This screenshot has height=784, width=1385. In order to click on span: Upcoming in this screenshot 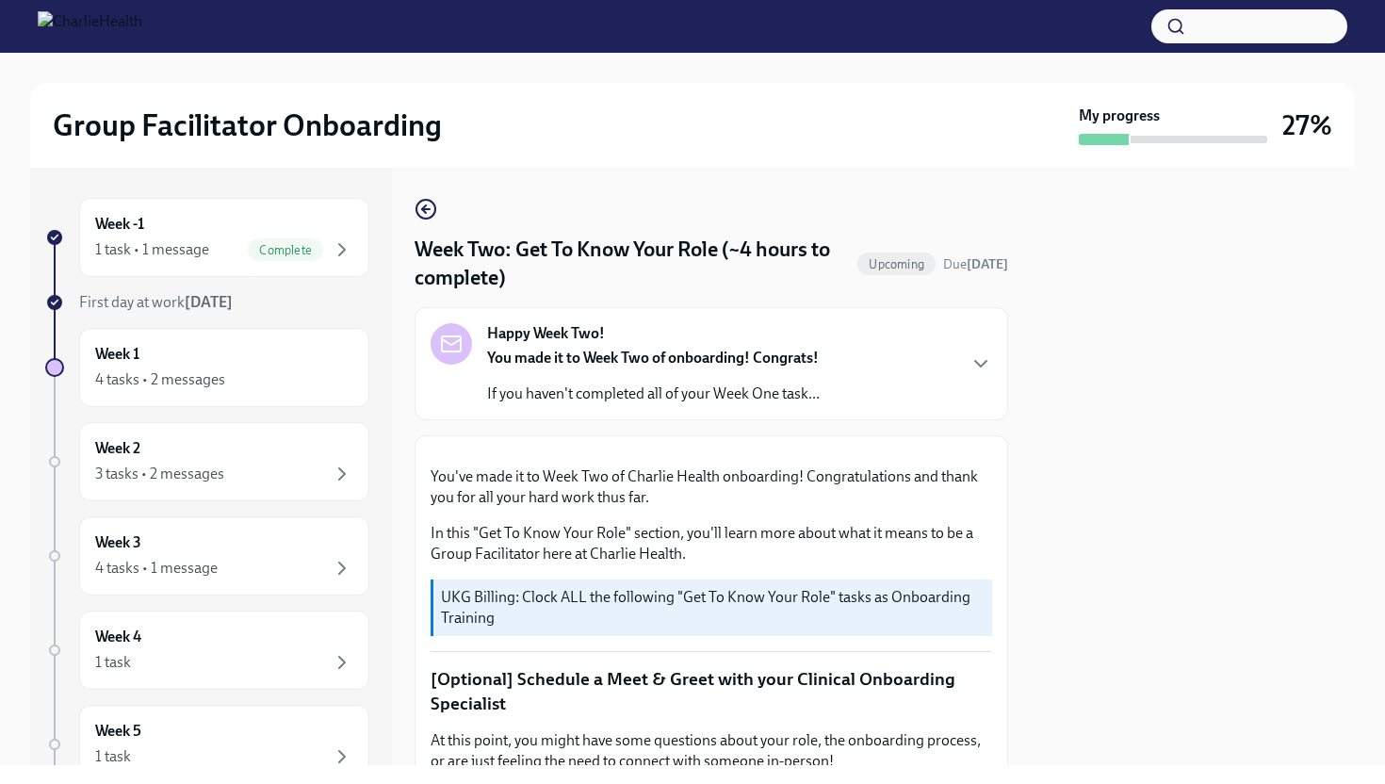, I will do `click(896, 264)`.